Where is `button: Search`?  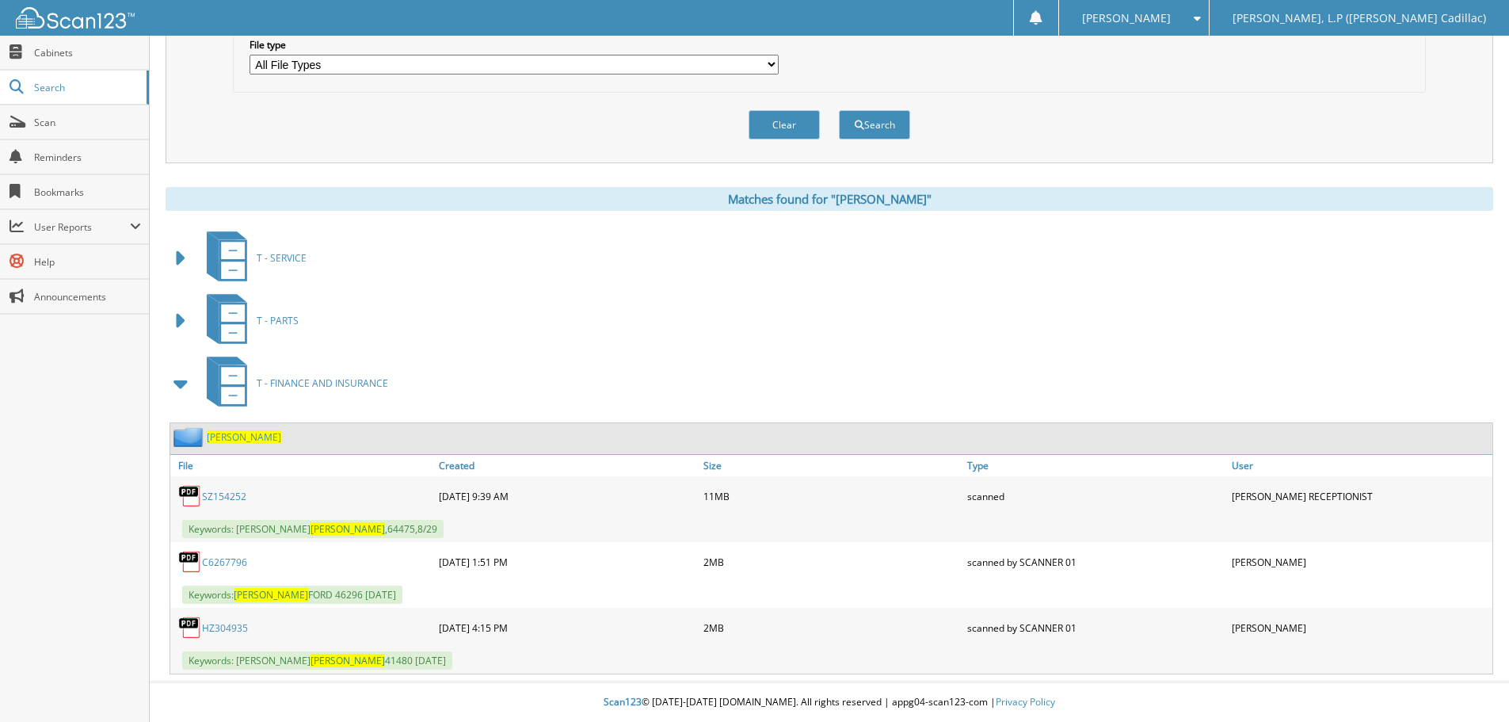 button: Search is located at coordinates (875, 124).